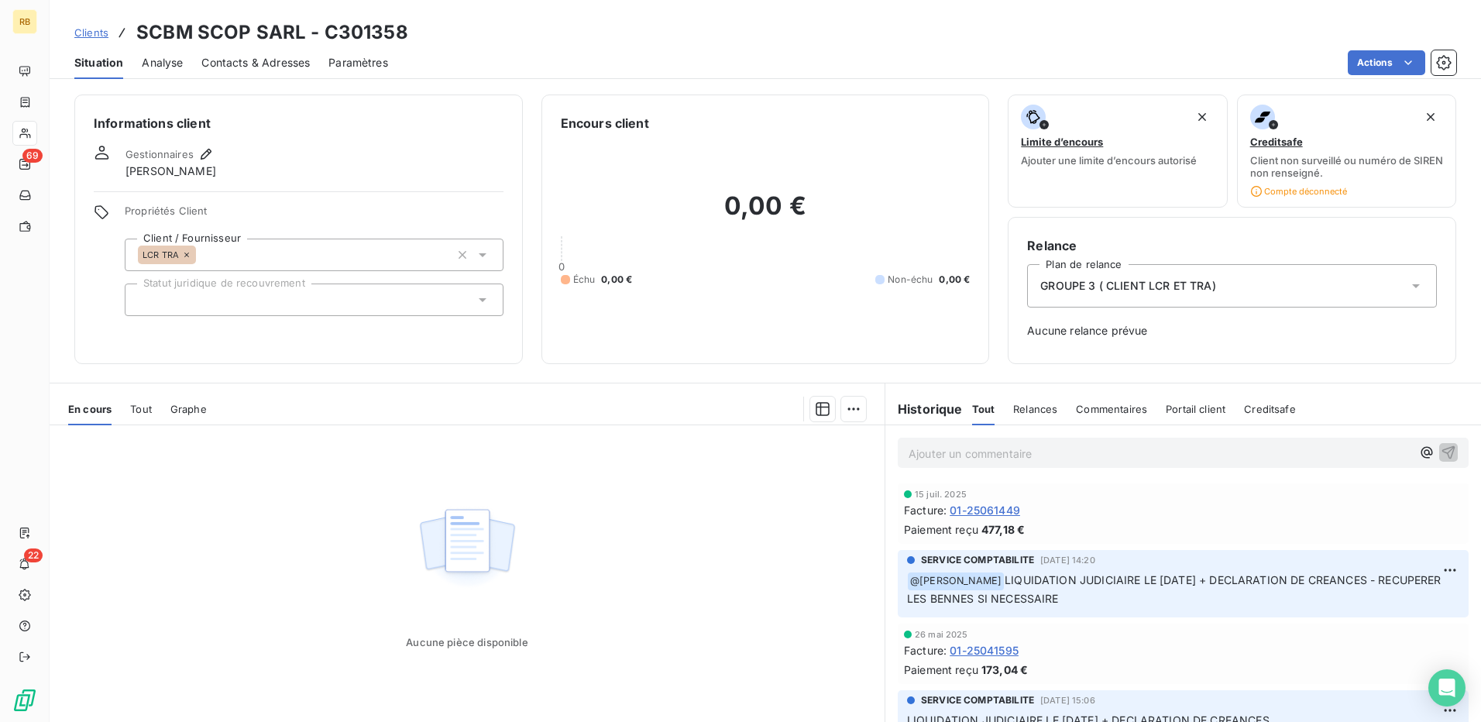 The image size is (1481, 722). I want to click on button: CreditsafeClient non surveillé ou numéro de SIREN non renseigné.Compte déconnecté, so click(1346, 151).